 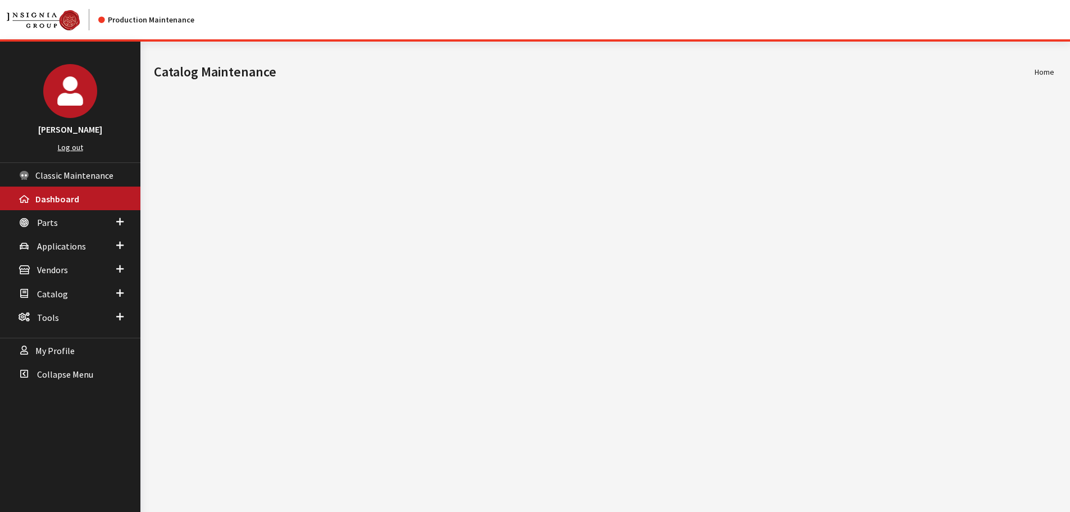 I want to click on span: Parts, so click(x=47, y=222).